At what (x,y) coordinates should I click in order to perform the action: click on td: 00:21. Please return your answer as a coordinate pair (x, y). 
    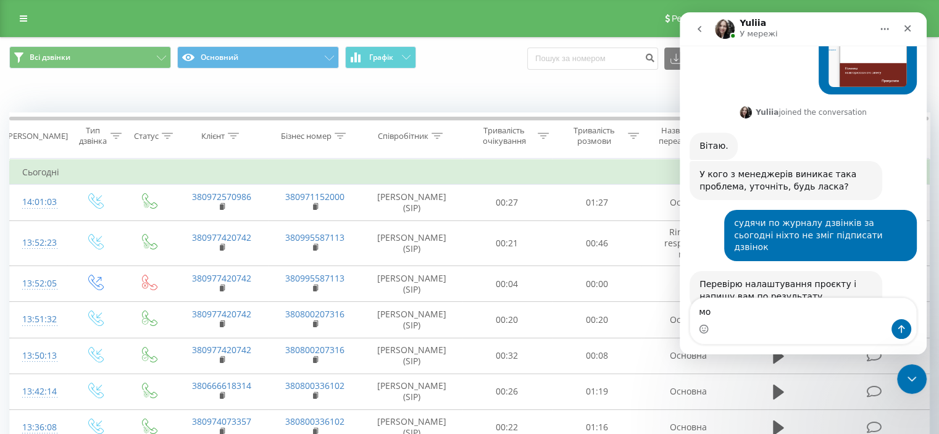
    Looking at the image, I should click on (507, 243).